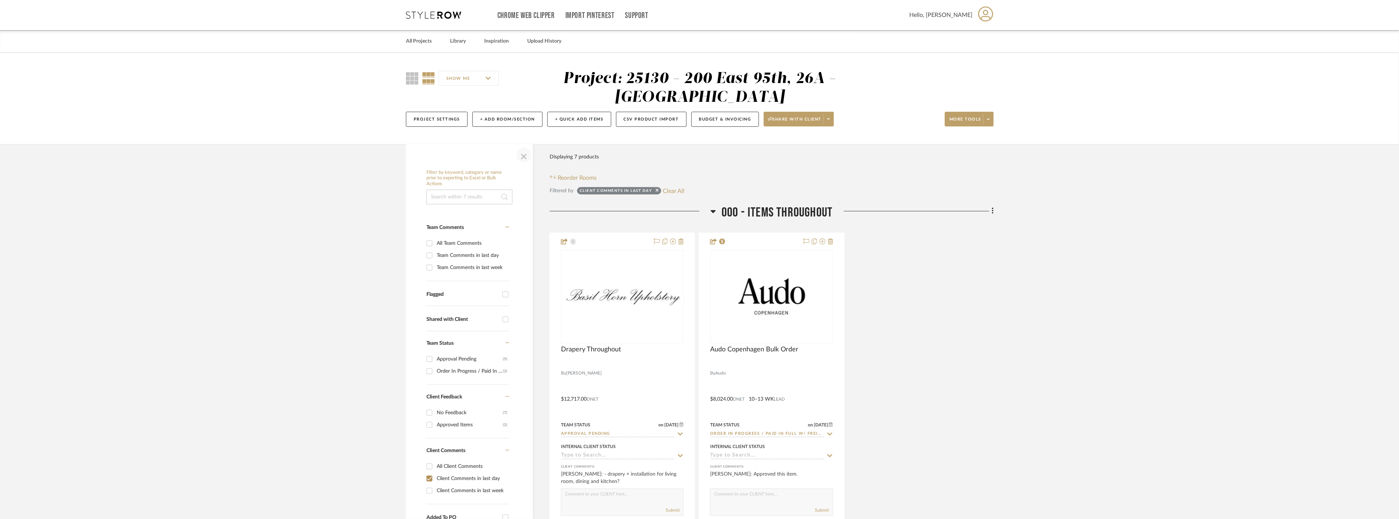 The height and width of the screenshot is (519, 1399). Describe the element at coordinates (472, 466) in the screenshot. I see `div: All Client Comments` at that location.